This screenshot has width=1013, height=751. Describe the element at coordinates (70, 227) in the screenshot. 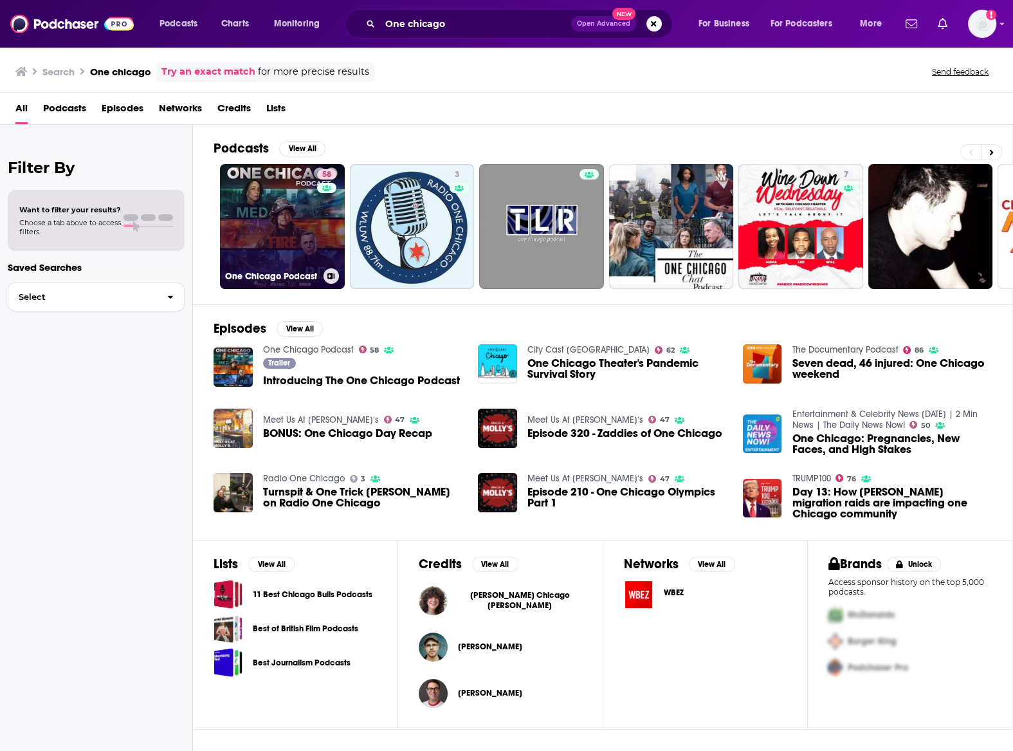

I see `span: Choose a tab above to access filters.` at that location.